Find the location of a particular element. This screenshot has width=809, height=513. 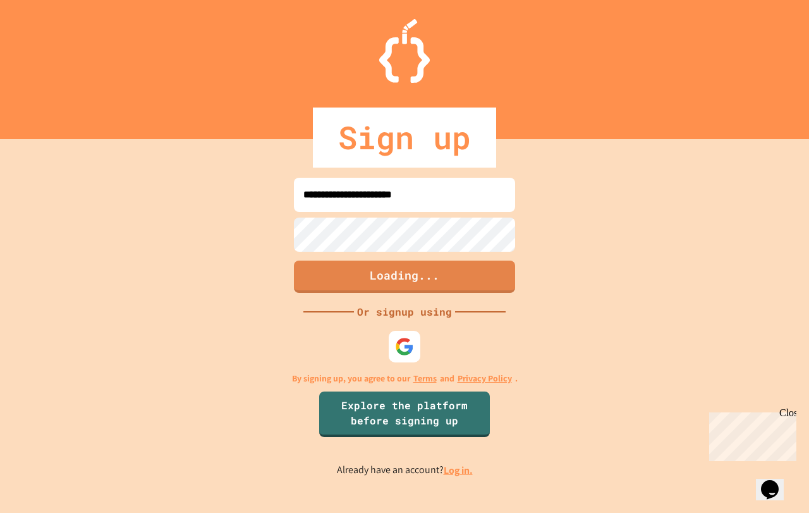

button: Loading... is located at coordinates (405, 276).